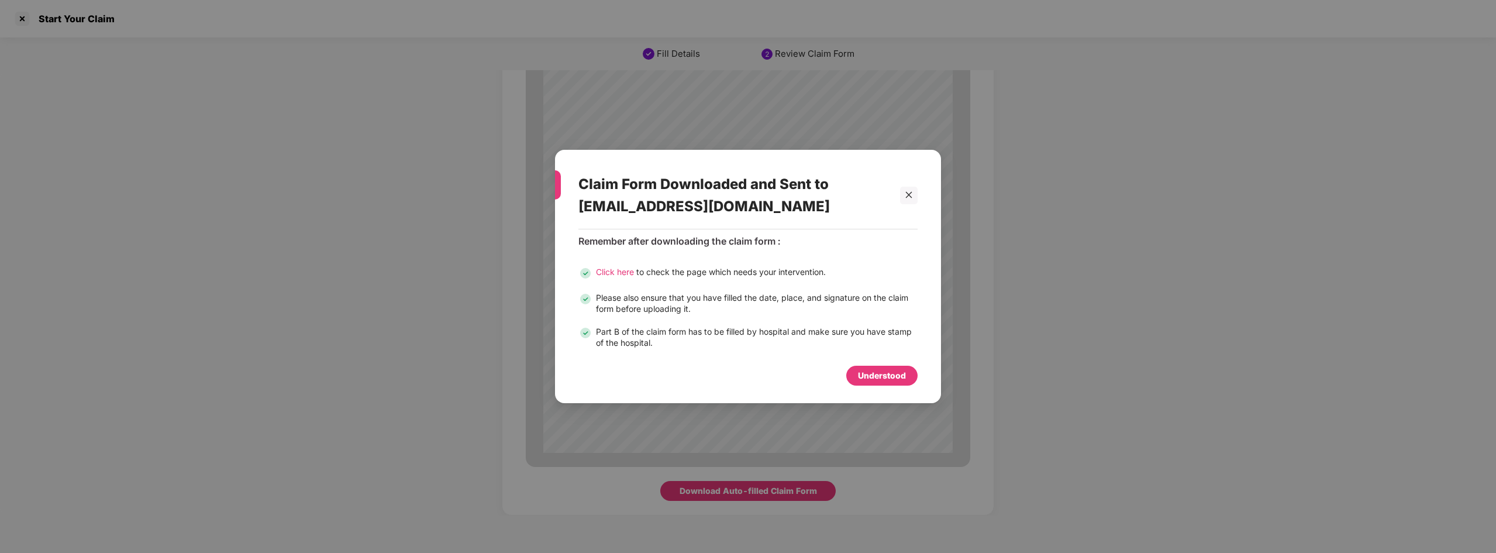  What do you see at coordinates (757, 337) in the screenshot?
I see `div: Part B of the claim form has to be filled by hospital and make sure you have stamp of the hospital.` at bounding box center [757, 337].